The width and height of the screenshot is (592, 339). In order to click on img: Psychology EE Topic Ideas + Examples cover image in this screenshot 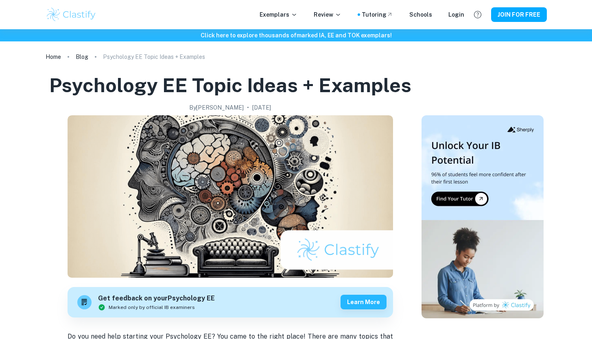, I will do `click(230, 197)`.